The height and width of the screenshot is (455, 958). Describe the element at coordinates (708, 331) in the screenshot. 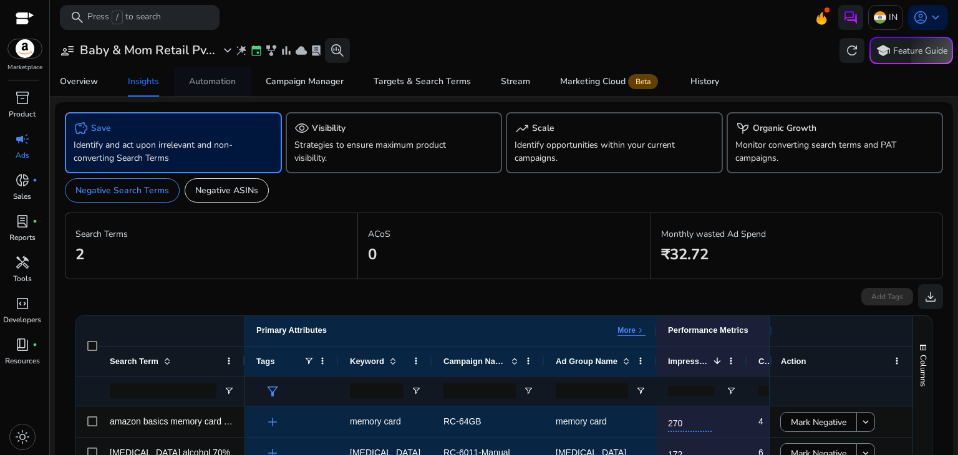

I see `div: Performance Metrics` at that location.